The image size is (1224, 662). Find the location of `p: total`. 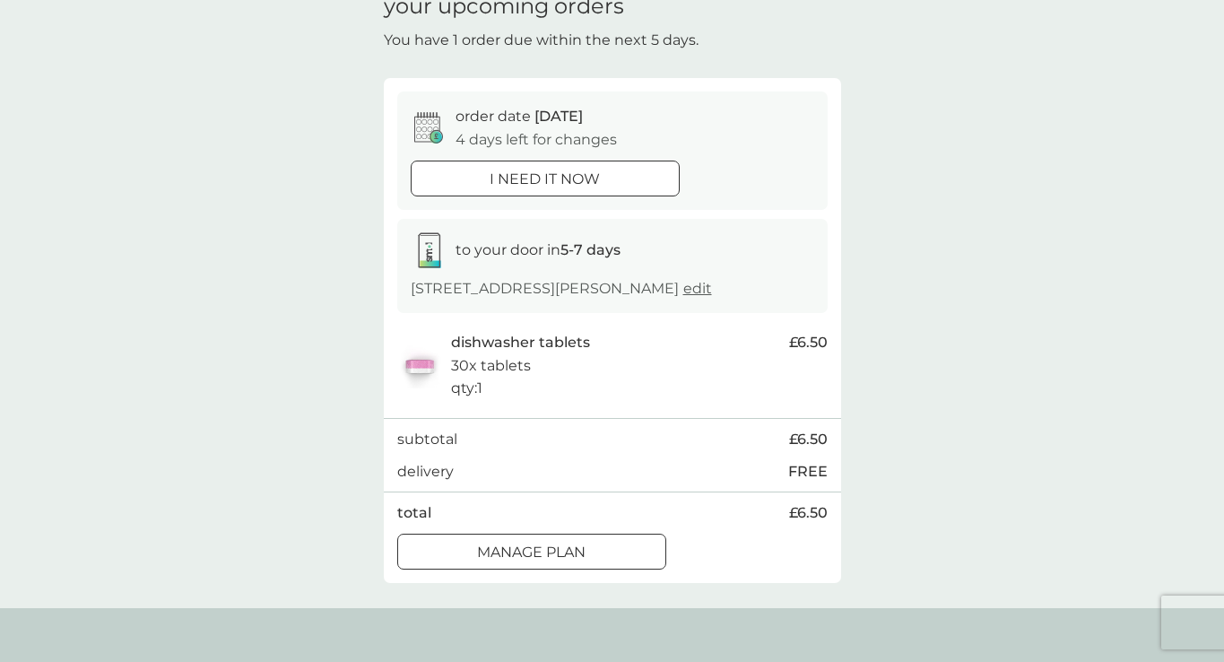

p: total is located at coordinates (414, 513).